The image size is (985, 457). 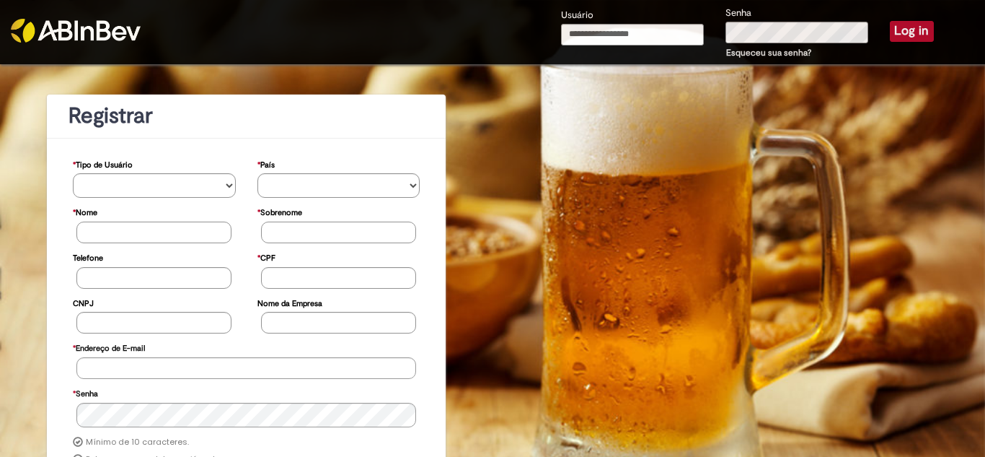 What do you see at coordinates (85, 211) in the screenshot?
I see `label: Nome` at bounding box center [85, 211].